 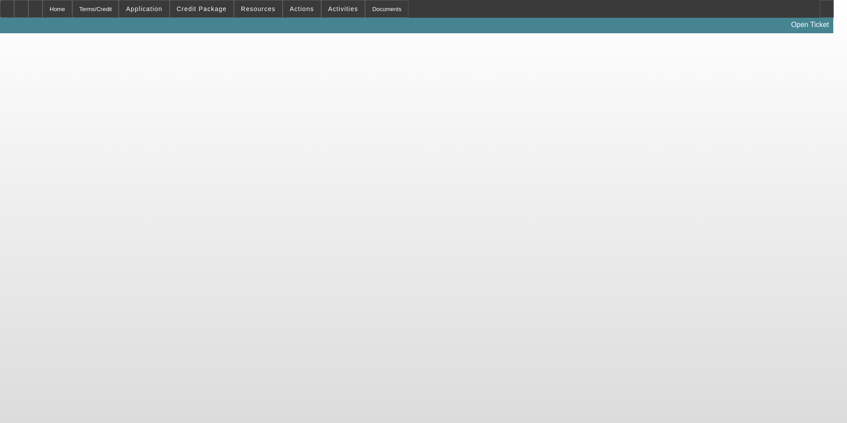 What do you see at coordinates (343, 9) in the screenshot?
I see `span: Activities` at bounding box center [343, 9].